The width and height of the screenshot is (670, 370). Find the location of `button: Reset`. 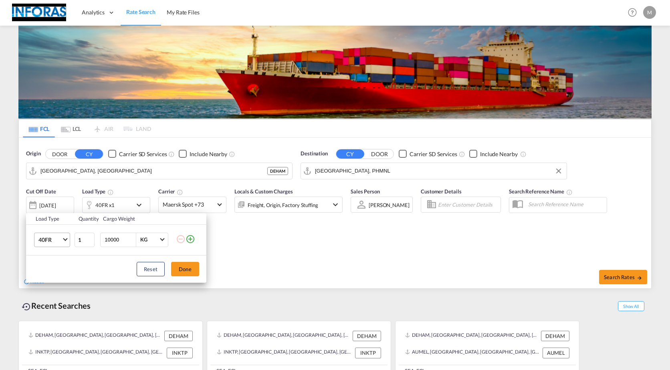

button: Reset is located at coordinates (151, 269).